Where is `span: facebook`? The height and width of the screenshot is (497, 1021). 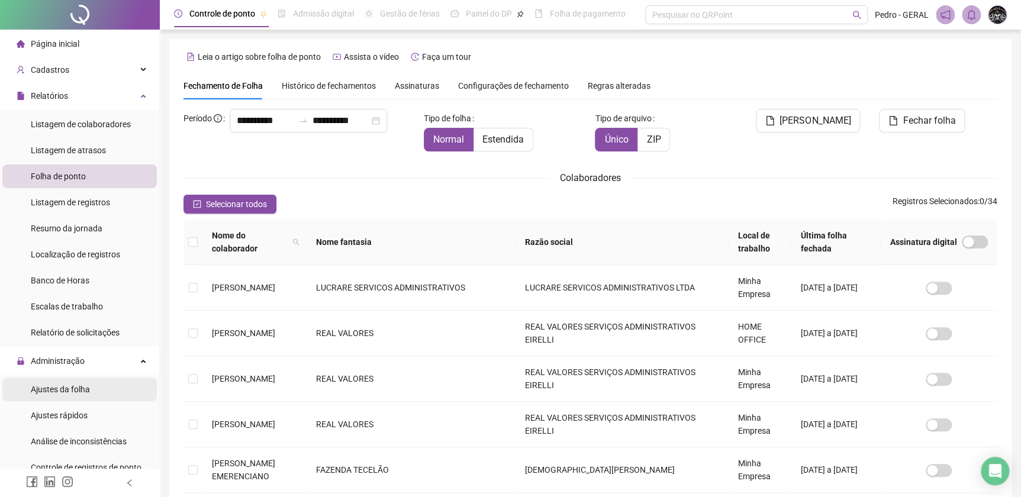 span: facebook is located at coordinates (32, 482).